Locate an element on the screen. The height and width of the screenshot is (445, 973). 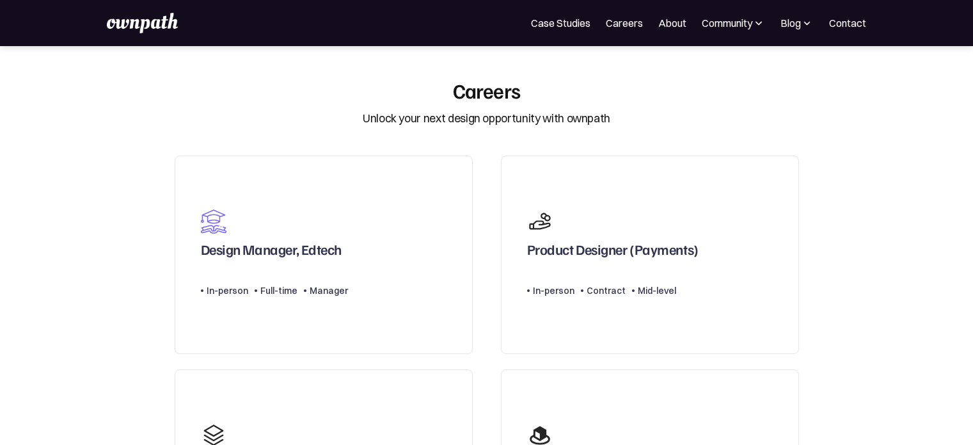
div: Design Manager, Edtech is located at coordinates (271, 252).